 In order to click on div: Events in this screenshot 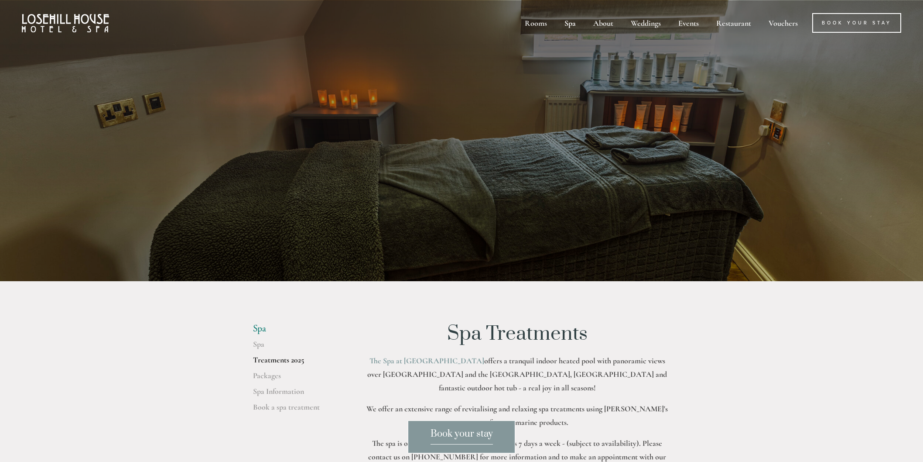, I will do `click(688, 23)`.